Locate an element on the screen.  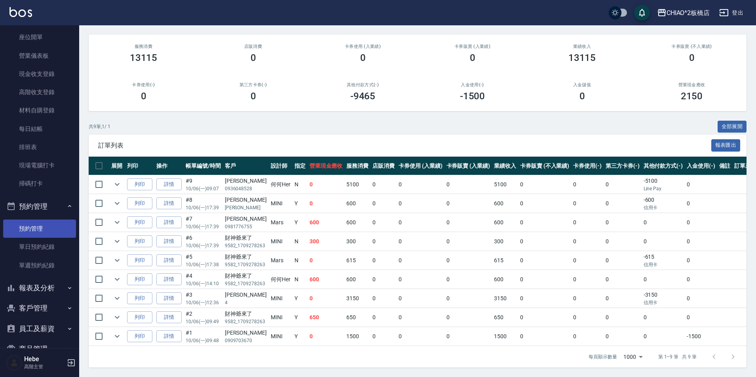
a: 掃碼打卡 is located at coordinates (40, 184).